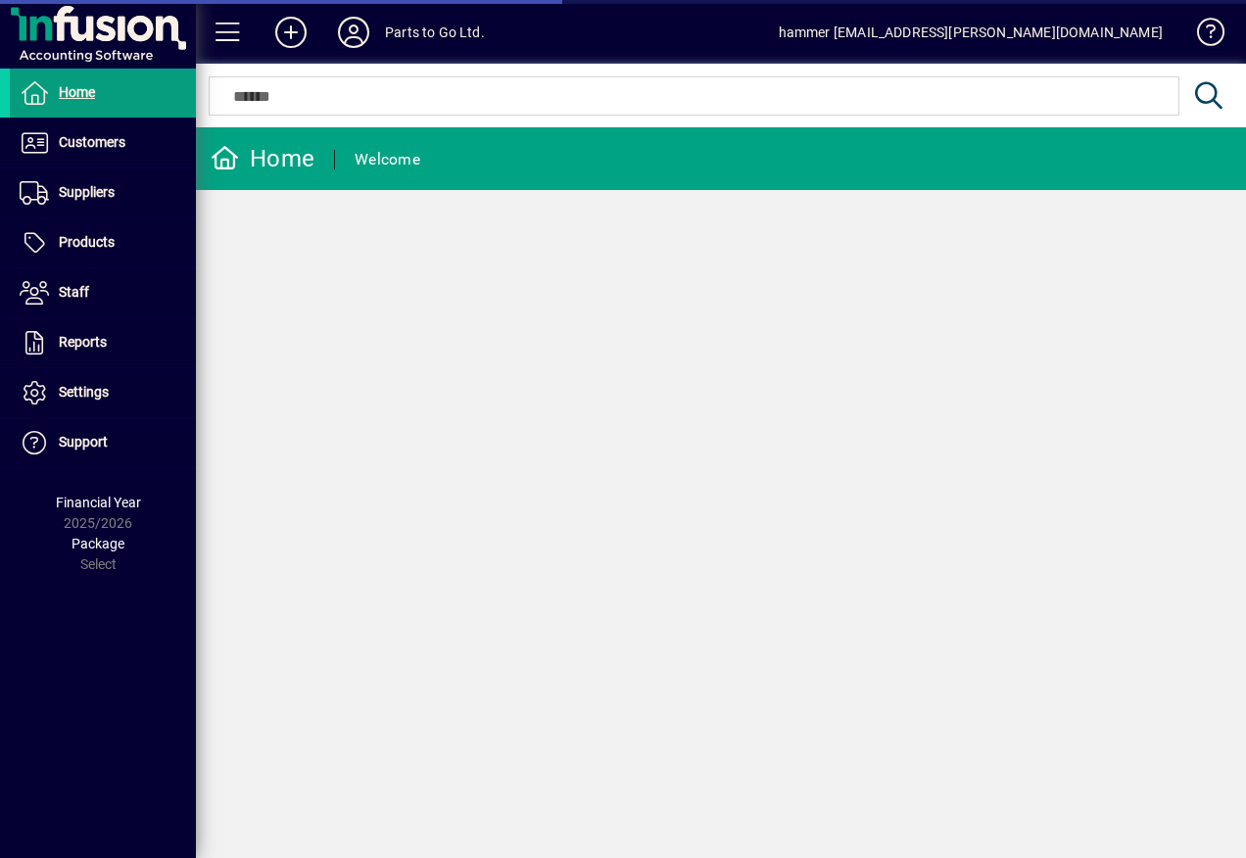 Image resolution: width=1246 pixels, height=858 pixels. Describe the element at coordinates (86, 242) in the screenshot. I see `span: Products` at that location.